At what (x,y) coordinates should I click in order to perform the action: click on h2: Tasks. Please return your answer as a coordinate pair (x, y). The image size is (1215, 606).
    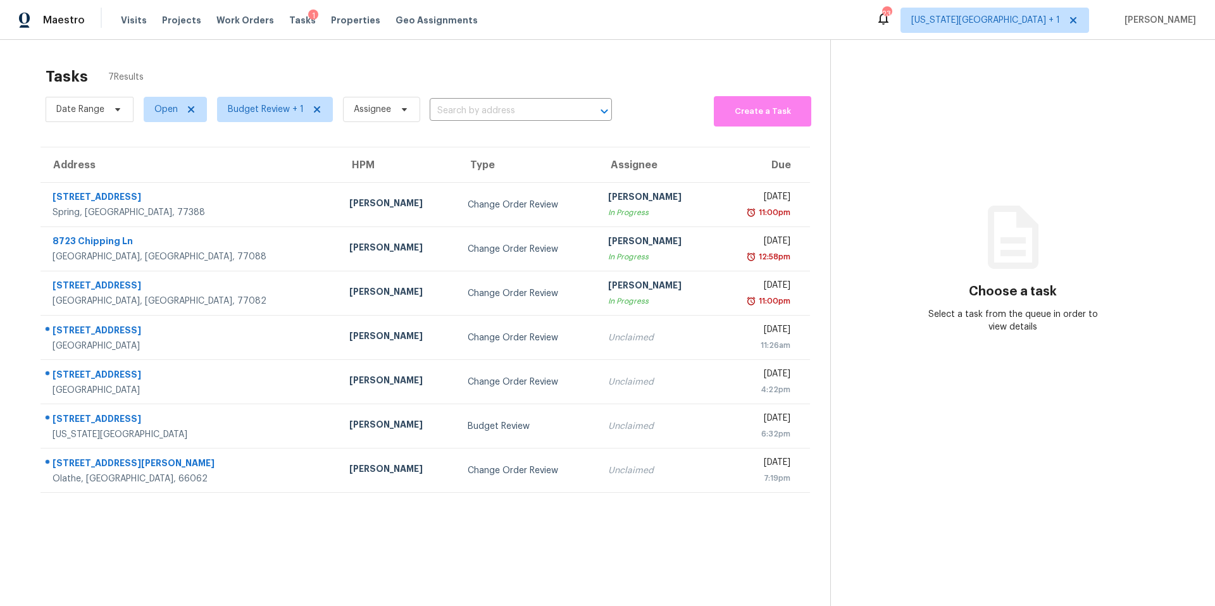
    Looking at the image, I should click on (66, 77).